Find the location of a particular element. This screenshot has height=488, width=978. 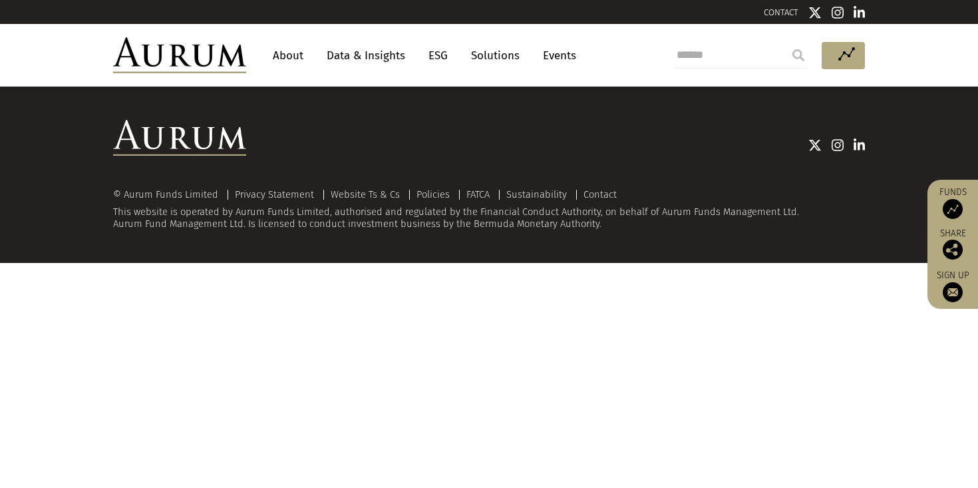

a: FATCA is located at coordinates (478, 194).